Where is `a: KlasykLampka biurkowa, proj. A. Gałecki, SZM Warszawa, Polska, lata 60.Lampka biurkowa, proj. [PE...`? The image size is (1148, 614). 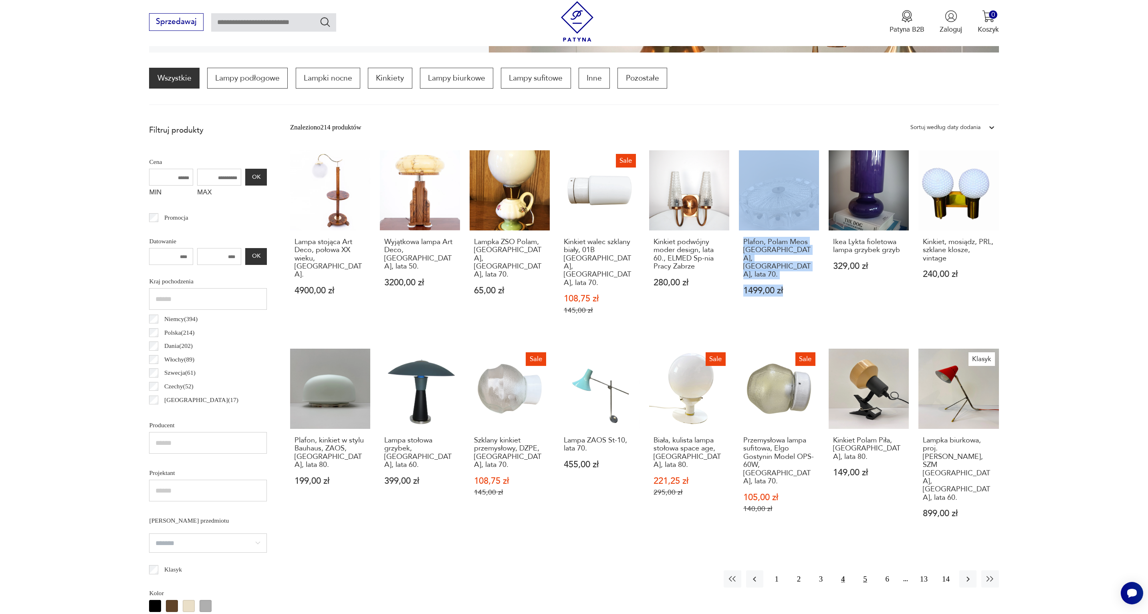 a: KlasykLampka biurkowa, proj. A. Gałecki, SZM Warszawa, Polska, lata 60.Lampka biurkowa, proj. [PE... is located at coordinates (958, 443).